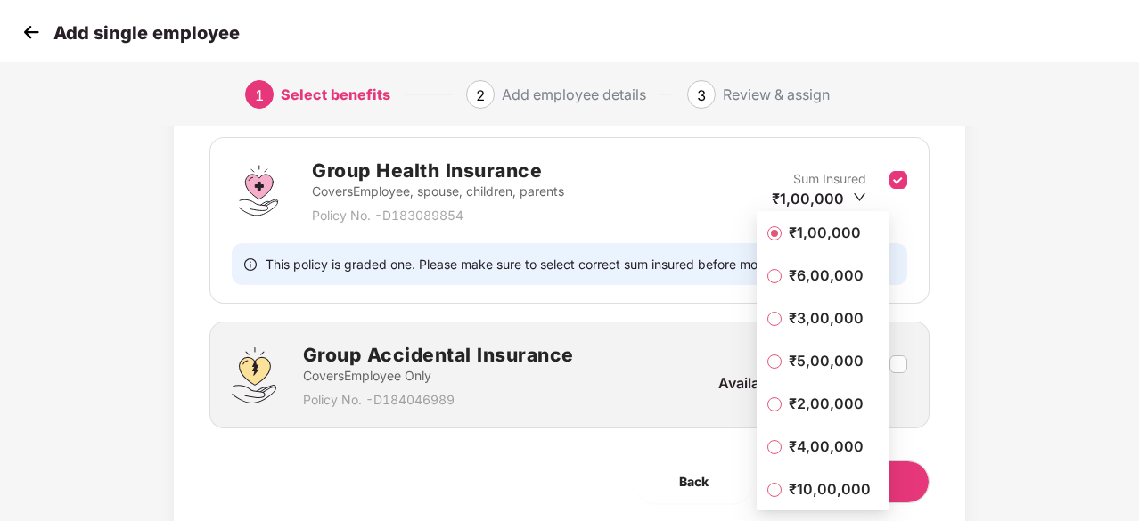 The width and height of the screenshot is (1139, 521). I want to click on p: Covers Employee, spouse, children, parents, so click(438, 192).